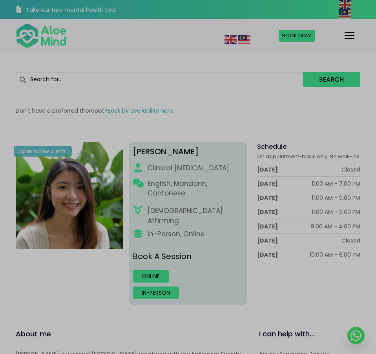 The image size is (376, 354). I want to click on button: Search, so click(332, 80).